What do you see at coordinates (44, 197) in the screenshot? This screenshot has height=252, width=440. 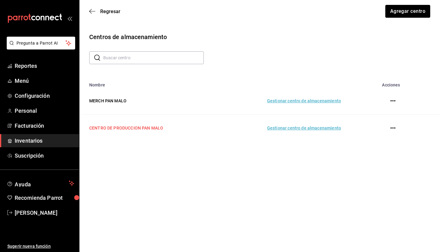 I see `span: Recomienda Parrot` at bounding box center [44, 197].